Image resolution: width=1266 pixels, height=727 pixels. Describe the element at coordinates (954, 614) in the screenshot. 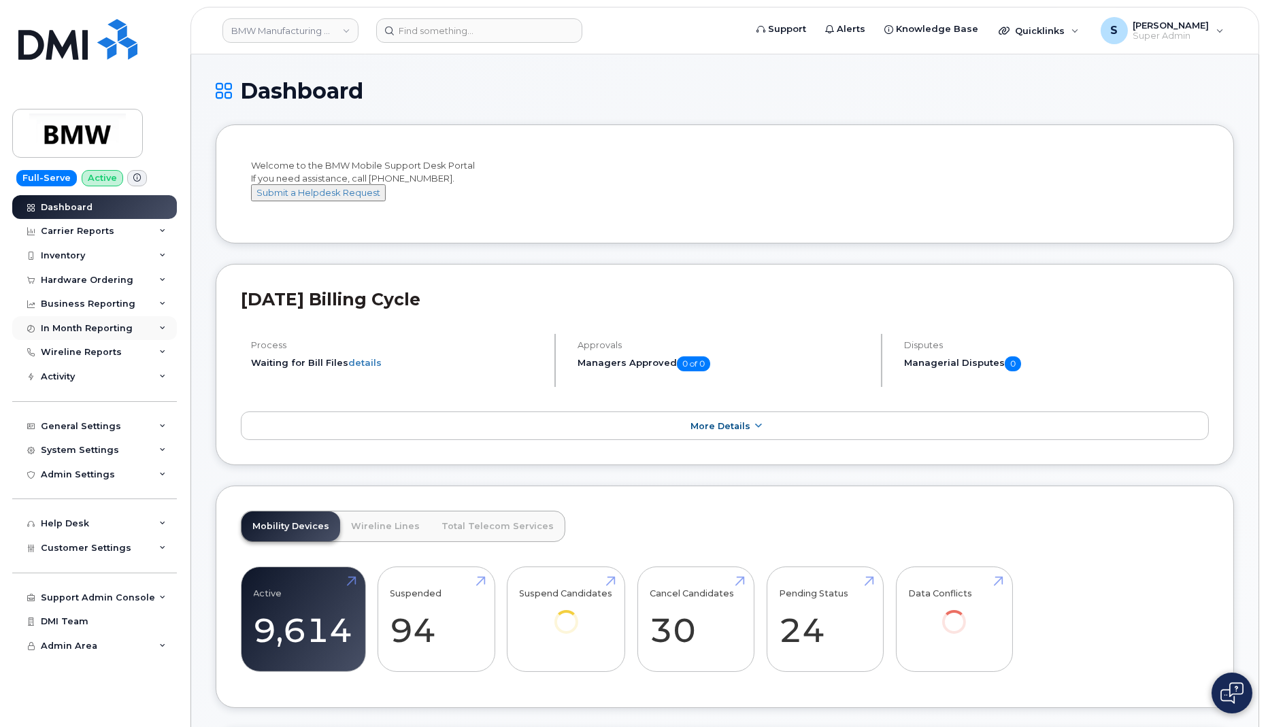

I see `a: Data Conflicts` at that location.